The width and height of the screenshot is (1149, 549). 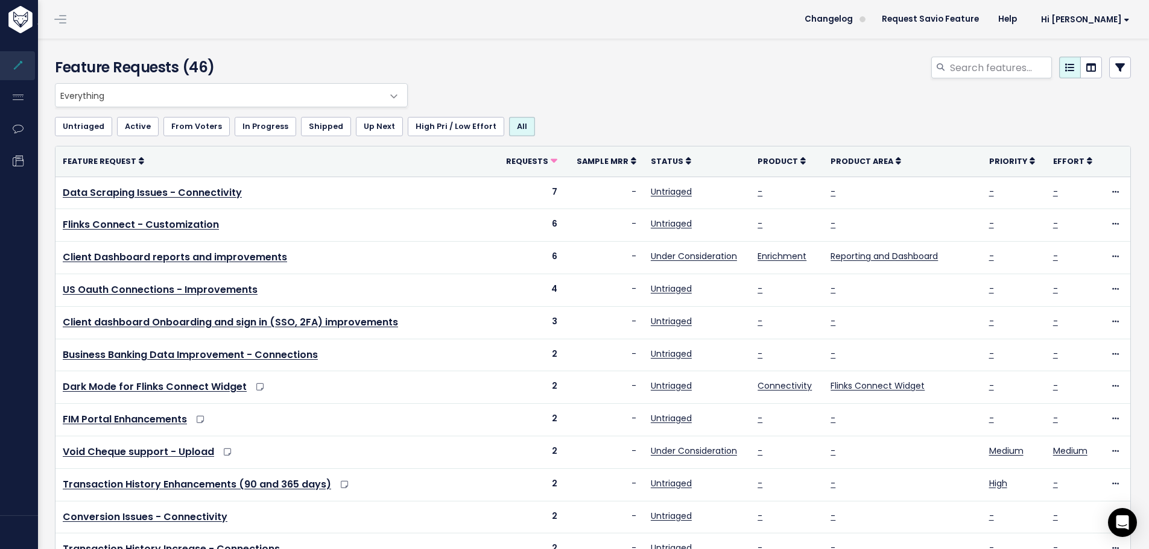 I want to click on a: Help, so click(x=1007, y=19).